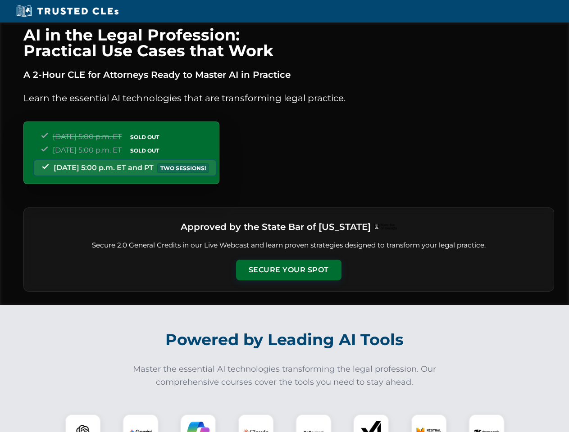 This screenshot has height=432, width=569. Describe the element at coordinates (67, 11) in the screenshot. I see `img: Trusted CLEs` at that location.